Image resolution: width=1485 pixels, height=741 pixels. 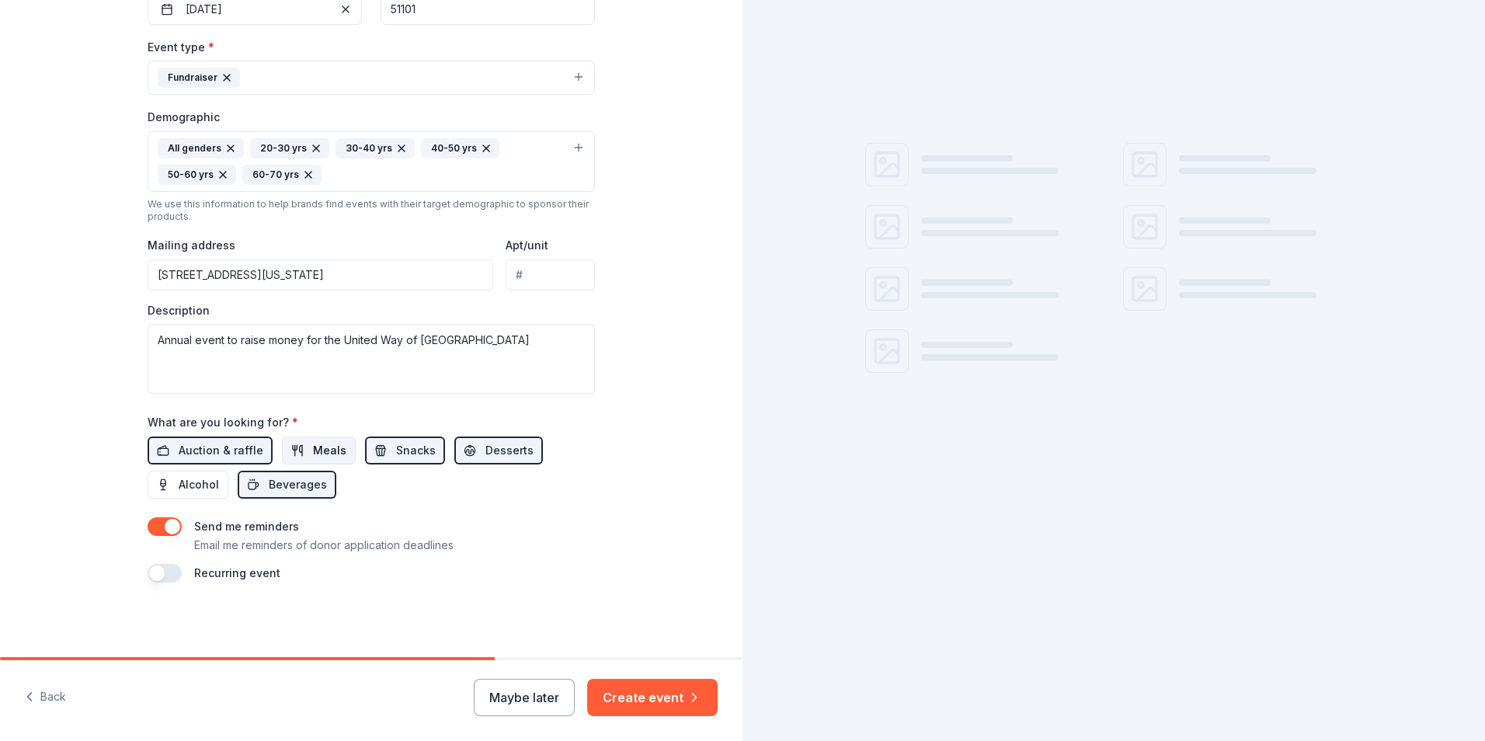 What do you see at coordinates (371, 162) in the screenshot?
I see `button: All genders20-30 yrs30-40 yrs40-50 yrs50-60 yrs60-70 yrs` at bounding box center [371, 162].